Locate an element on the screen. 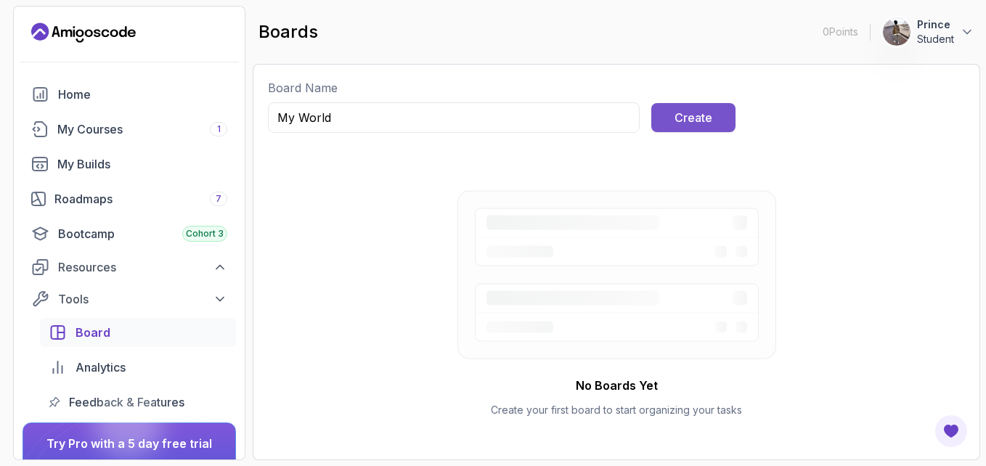 The height and width of the screenshot is (466, 986). input: "e.g., My Tasks" is located at coordinates (454, 118).